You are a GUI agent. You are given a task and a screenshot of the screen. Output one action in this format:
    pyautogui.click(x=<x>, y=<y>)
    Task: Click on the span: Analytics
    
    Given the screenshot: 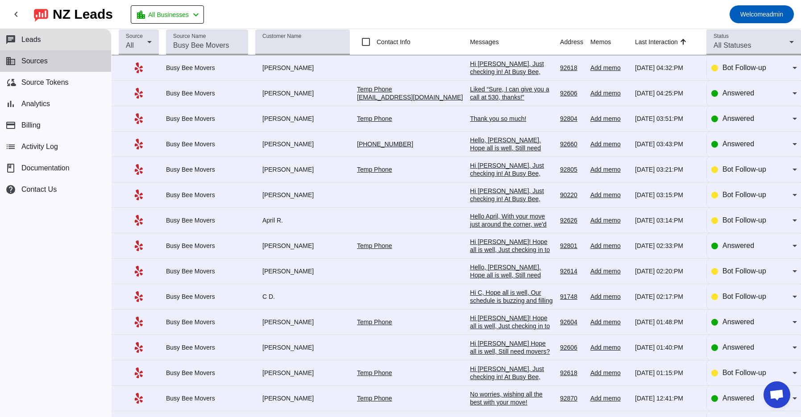 What is the action you would take?
    pyautogui.click(x=36, y=104)
    